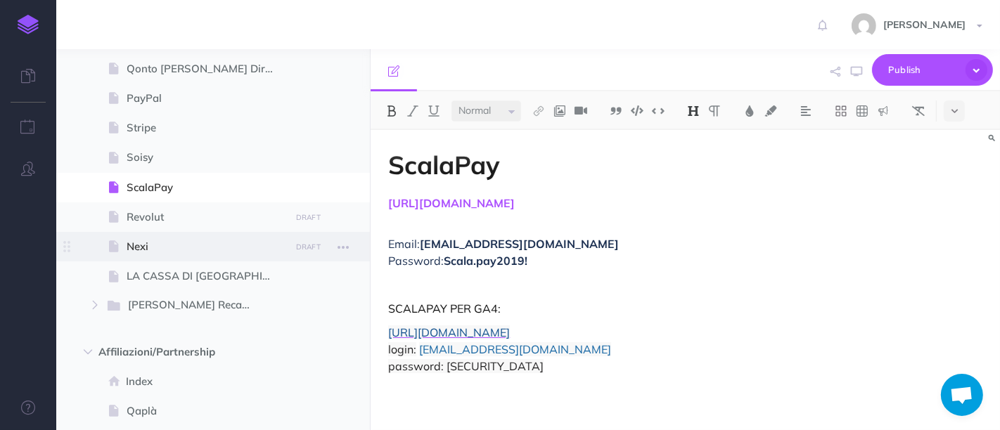 The height and width of the screenshot is (430, 1000). Describe the element at coordinates (883, 111) in the screenshot. I see `img: Callout dropdown menu button` at that location.